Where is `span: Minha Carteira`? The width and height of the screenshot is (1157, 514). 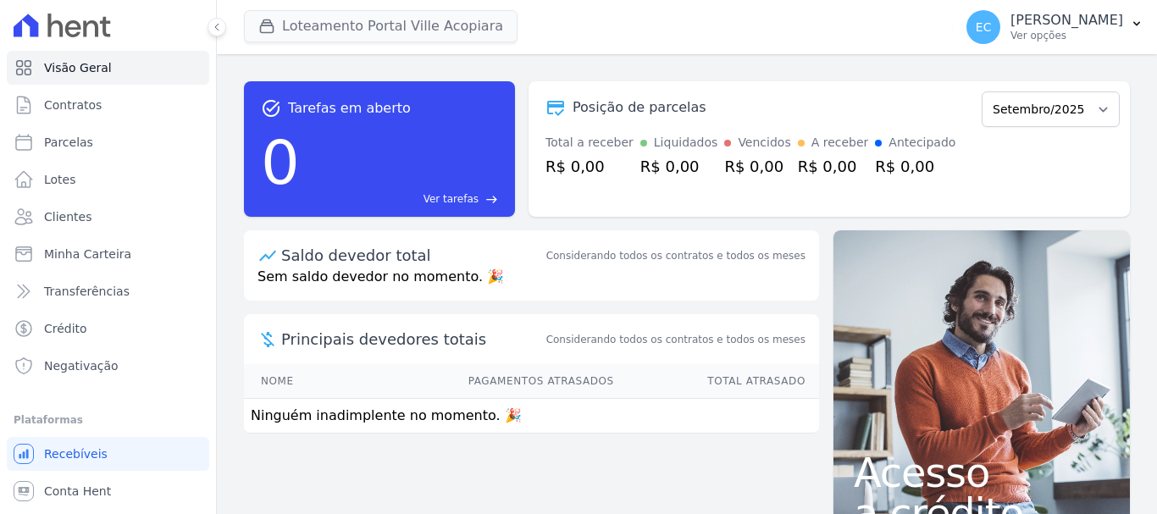
span: Minha Carteira is located at coordinates (87, 254).